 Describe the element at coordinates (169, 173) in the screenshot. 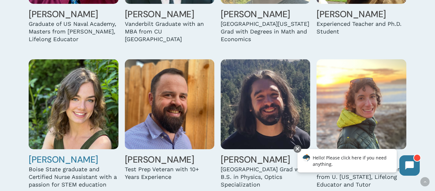

I see `div: Test Prep Veteran with 10+ Years Experience` at that location.